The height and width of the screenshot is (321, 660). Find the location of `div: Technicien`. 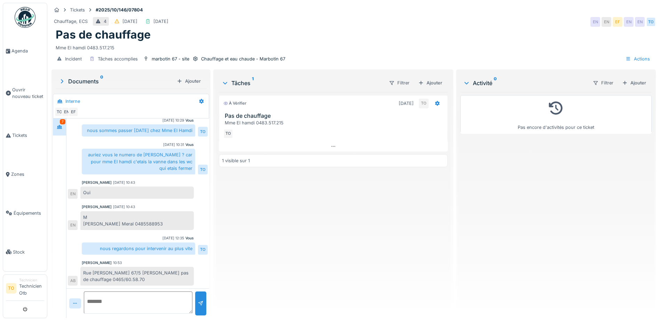

div: Technicien is located at coordinates (32, 280).